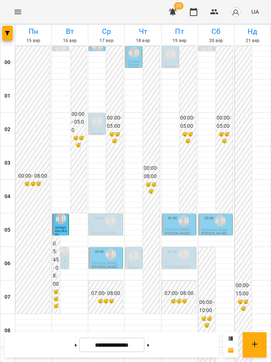  Describe the element at coordinates (7, 297) in the screenshot. I see `h6: 07` at that location.